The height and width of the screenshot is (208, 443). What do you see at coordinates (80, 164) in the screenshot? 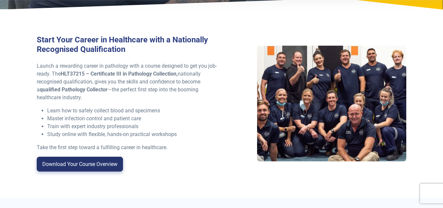
I see `a: Download Your Course Overview` at bounding box center [80, 164].